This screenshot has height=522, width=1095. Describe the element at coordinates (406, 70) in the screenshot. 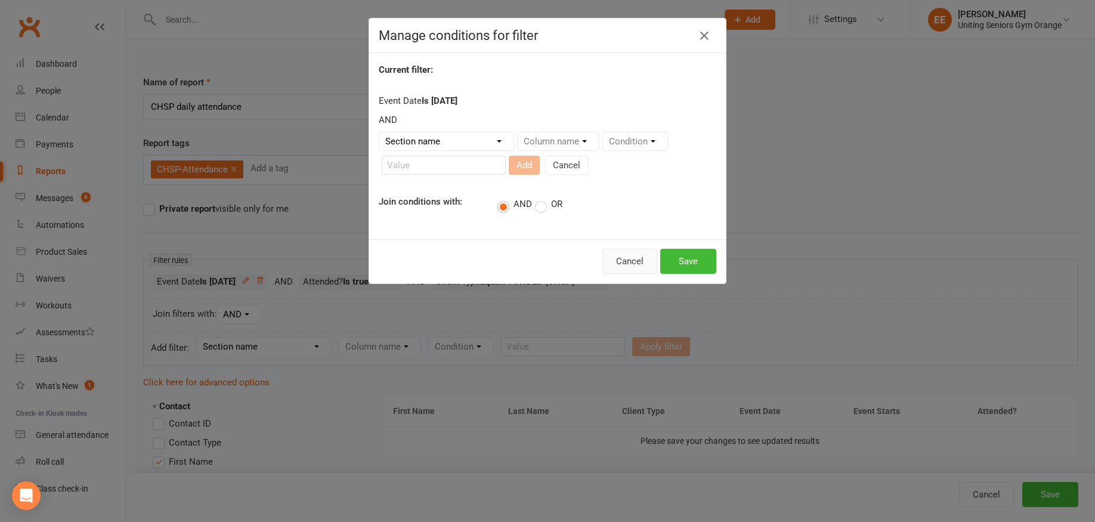

I see `strong: Current filter:` at that location.